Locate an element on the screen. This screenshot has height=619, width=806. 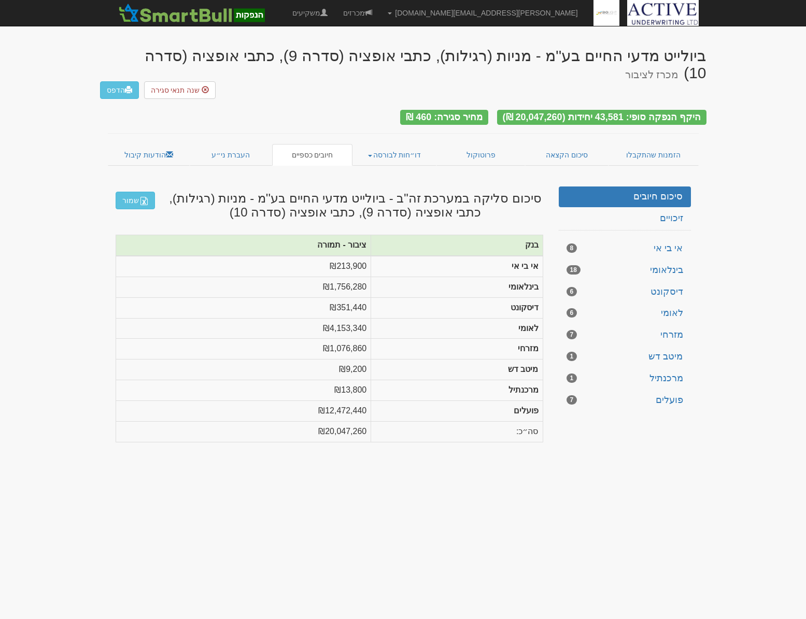
a: דיסקונט is located at coordinates (625, 292).